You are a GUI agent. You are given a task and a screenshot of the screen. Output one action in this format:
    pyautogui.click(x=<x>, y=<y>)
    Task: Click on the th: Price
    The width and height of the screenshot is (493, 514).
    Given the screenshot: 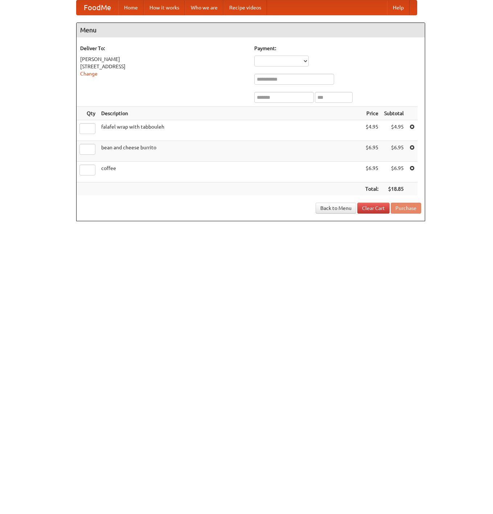 What is the action you would take?
    pyautogui.click(x=372, y=113)
    